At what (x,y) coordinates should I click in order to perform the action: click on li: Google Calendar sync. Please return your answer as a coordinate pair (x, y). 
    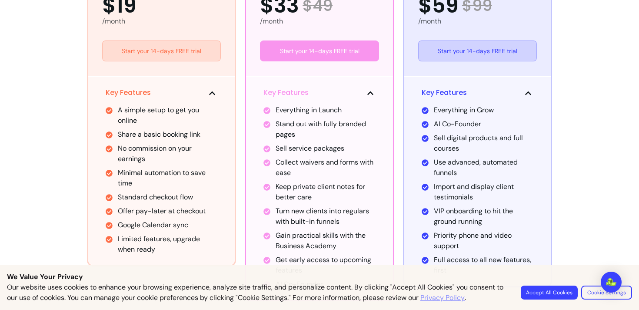
    Looking at the image, I should click on (168, 225).